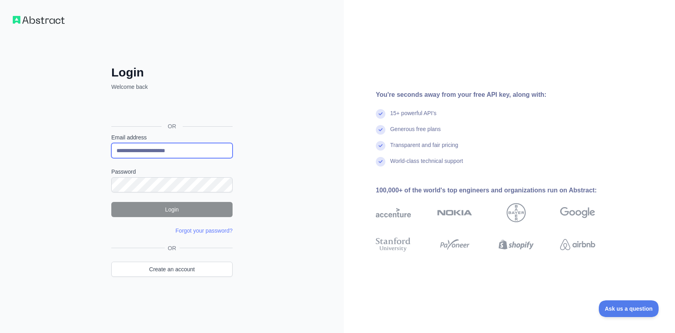 The width and height of the screenshot is (675, 333). Describe the element at coordinates (498, 191) in the screenshot. I see `div: 100,000+ of the world's top engineers and organizations run on Abstract:` at that location.